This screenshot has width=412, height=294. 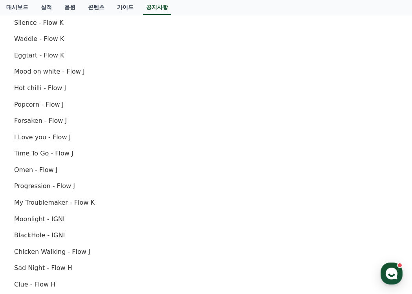 I want to click on span: 홈, so click(x=27, y=243).